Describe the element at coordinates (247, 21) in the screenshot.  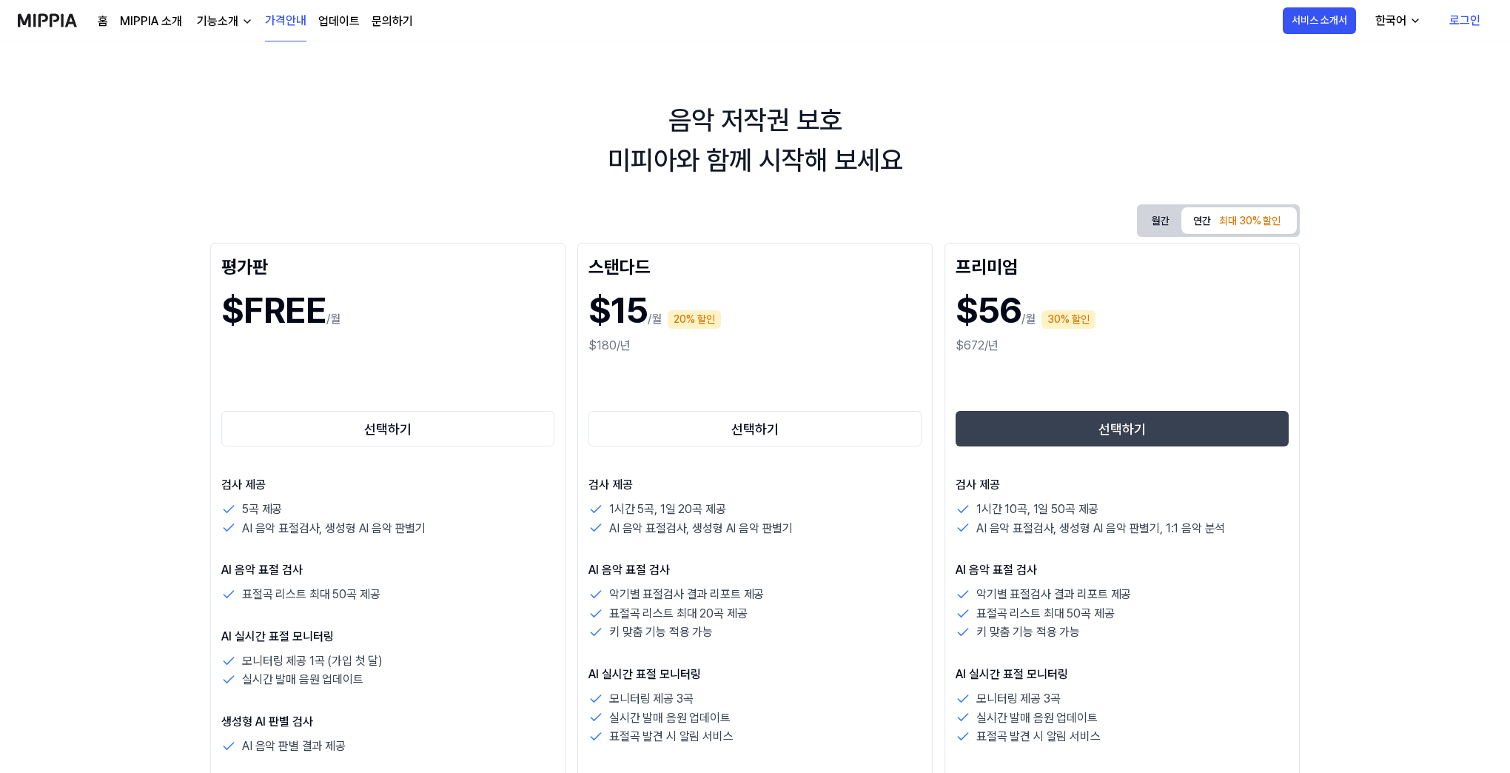
I see `img: down` at that location.